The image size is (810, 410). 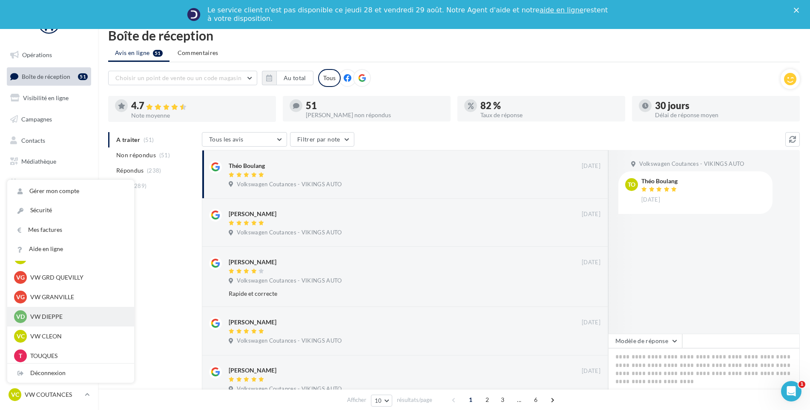 What do you see at coordinates (136, 155) in the screenshot?
I see `span: Non répondus` at bounding box center [136, 155].